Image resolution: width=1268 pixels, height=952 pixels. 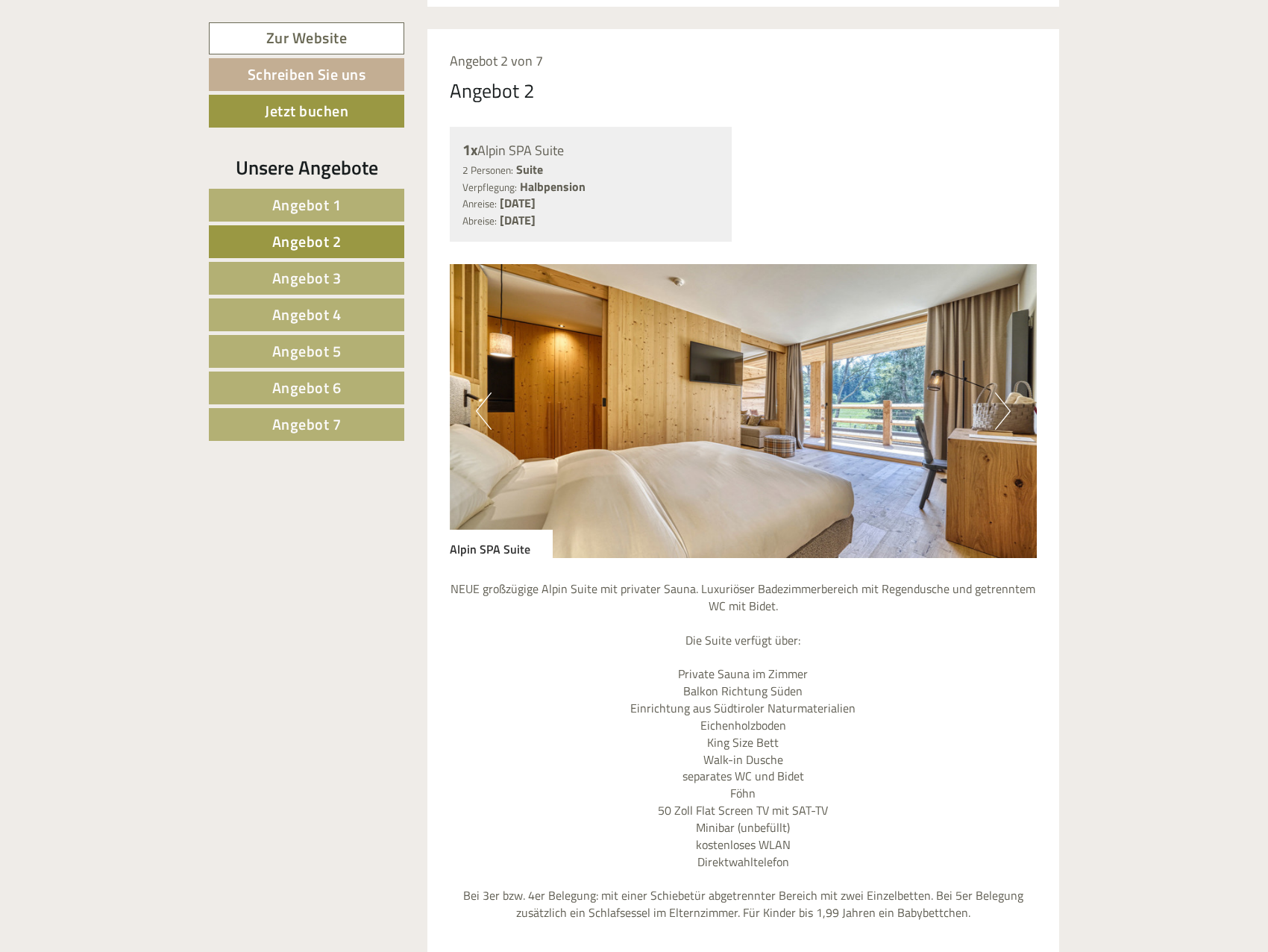 What do you see at coordinates (483, 411) in the screenshot?
I see `button: Previous` at bounding box center [483, 411].